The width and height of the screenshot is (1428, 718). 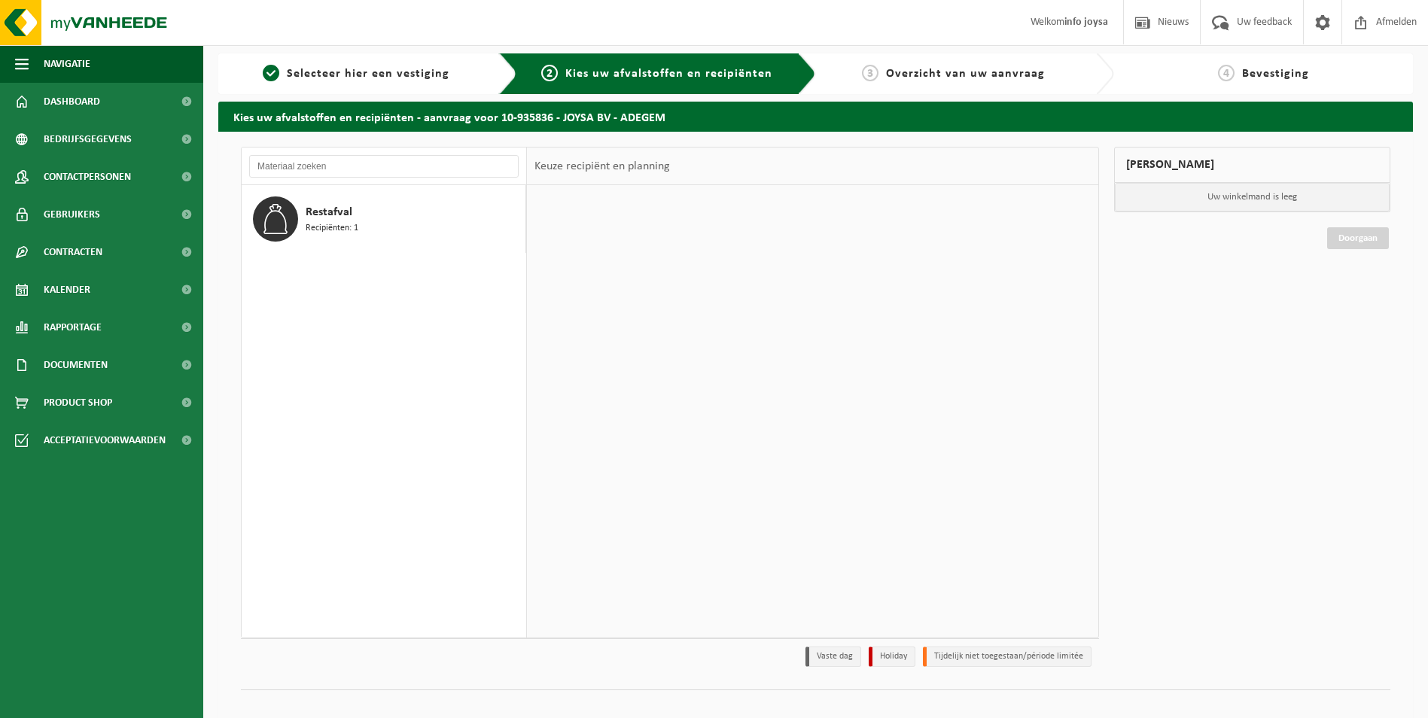 I want to click on li: Holiday, so click(x=892, y=656).